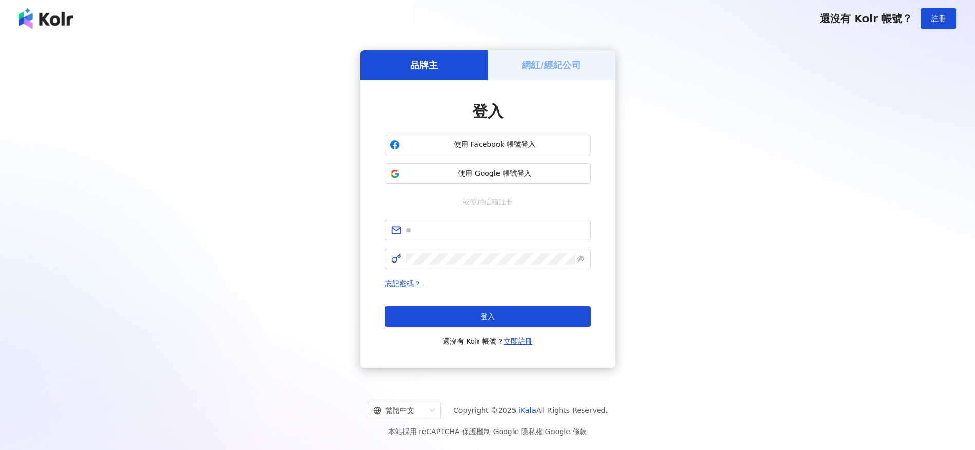 This screenshot has width=975, height=450. I want to click on span: 使用 Facebook 帳號登入, so click(495, 145).